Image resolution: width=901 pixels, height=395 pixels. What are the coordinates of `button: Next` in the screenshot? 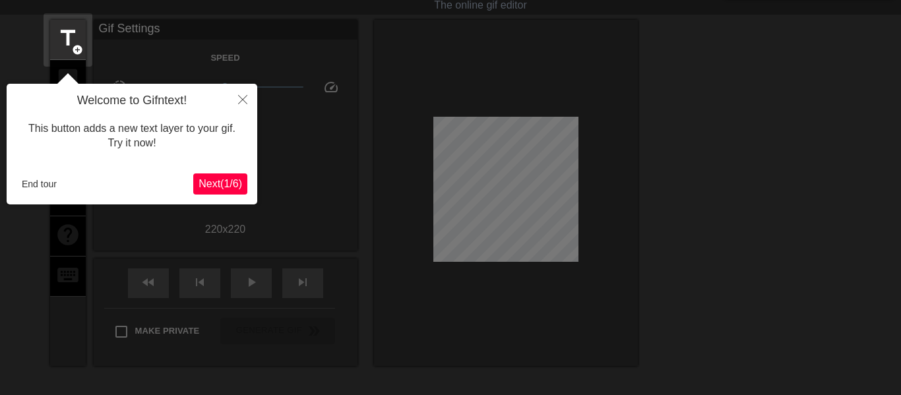 It's located at (220, 184).